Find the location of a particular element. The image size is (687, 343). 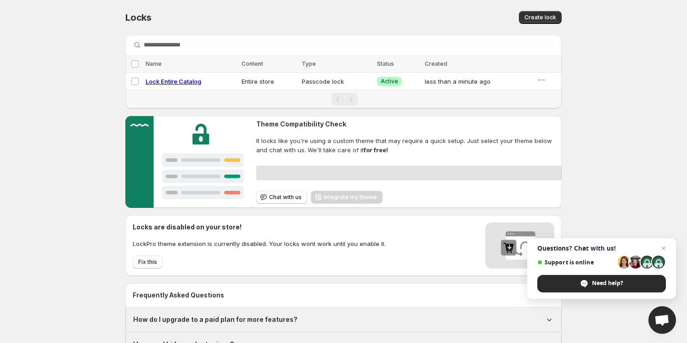

a: Lock Entire Catalog is located at coordinates (173, 81).